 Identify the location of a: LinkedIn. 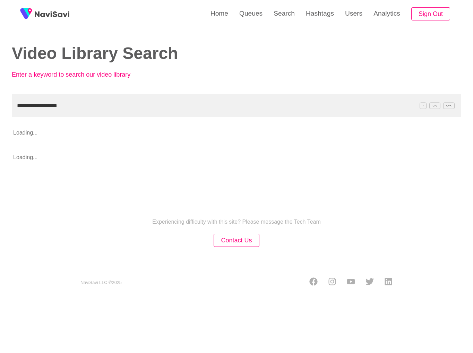
(388, 282).